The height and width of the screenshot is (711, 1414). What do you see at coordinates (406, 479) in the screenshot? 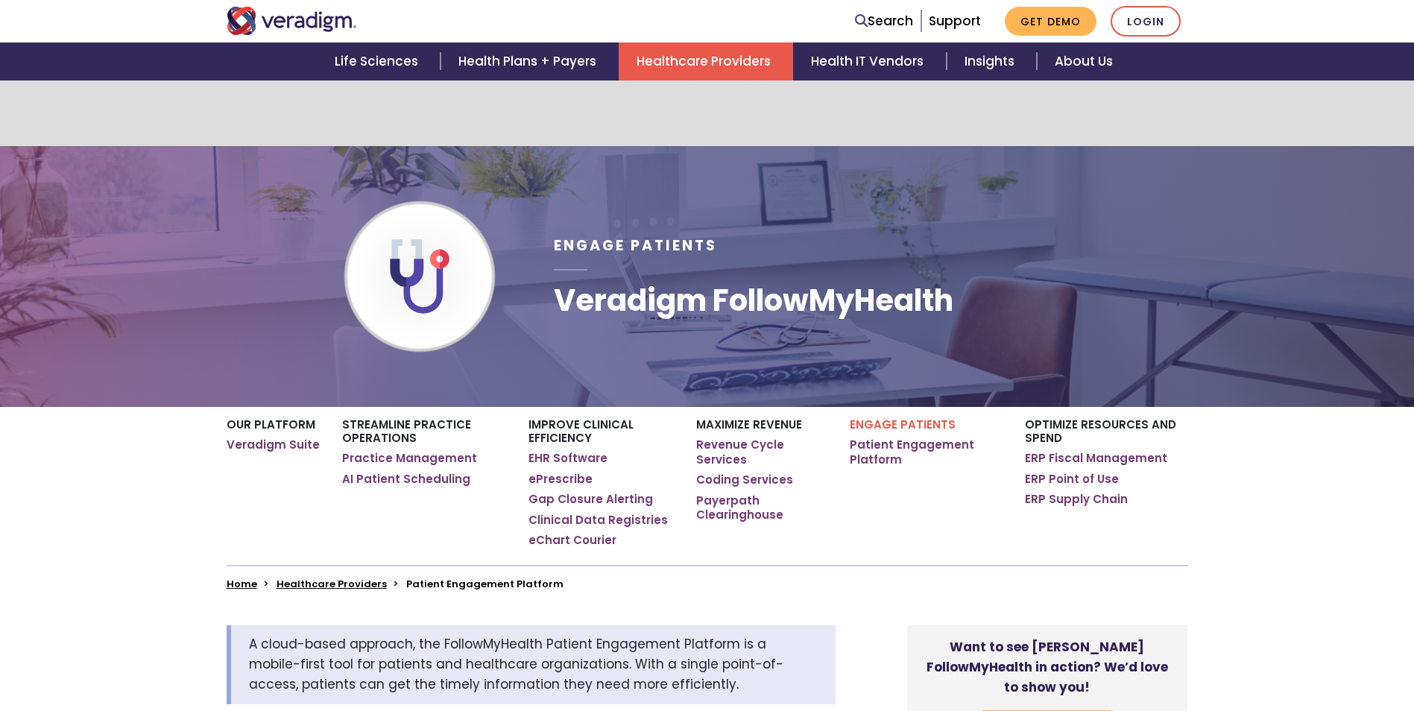
I see `a: AI Patient Scheduling` at bounding box center [406, 479].